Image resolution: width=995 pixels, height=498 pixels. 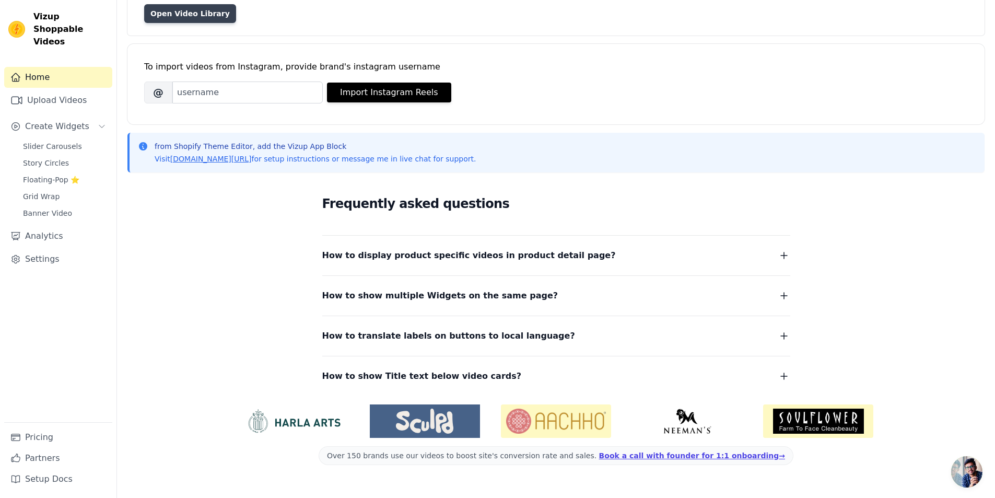 What do you see at coordinates (692, 456) in the screenshot?
I see `a: Book a call with founder for 1:1 onboarding` at bounding box center [692, 456].